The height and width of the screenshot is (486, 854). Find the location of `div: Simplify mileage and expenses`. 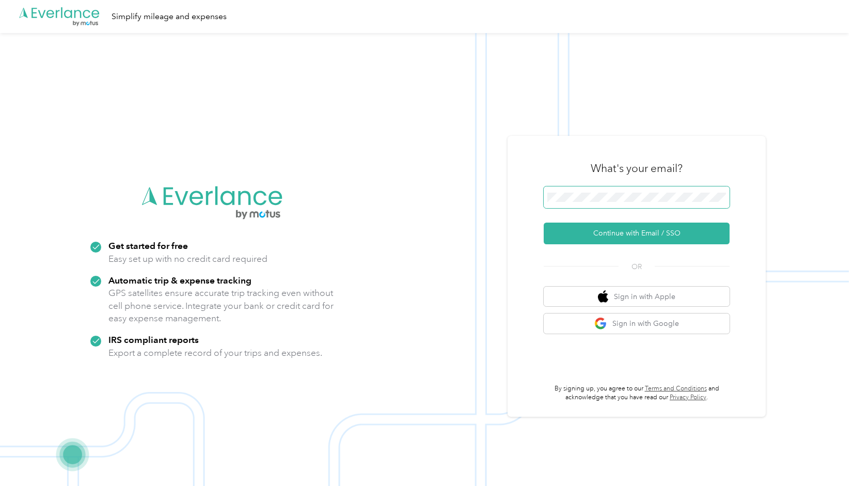

div: Simplify mileage and expenses is located at coordinates (169, 17).